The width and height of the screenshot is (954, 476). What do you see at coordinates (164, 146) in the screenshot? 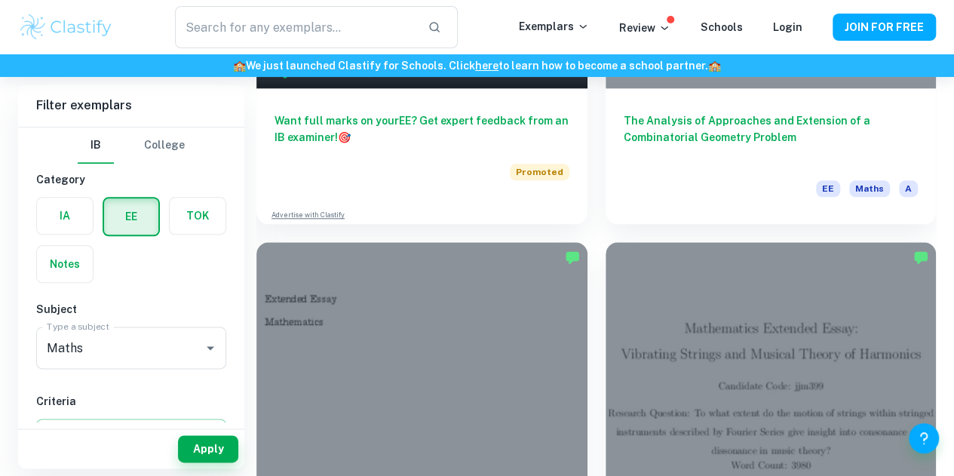
I see `button: College` at bounding box center [164, 146].